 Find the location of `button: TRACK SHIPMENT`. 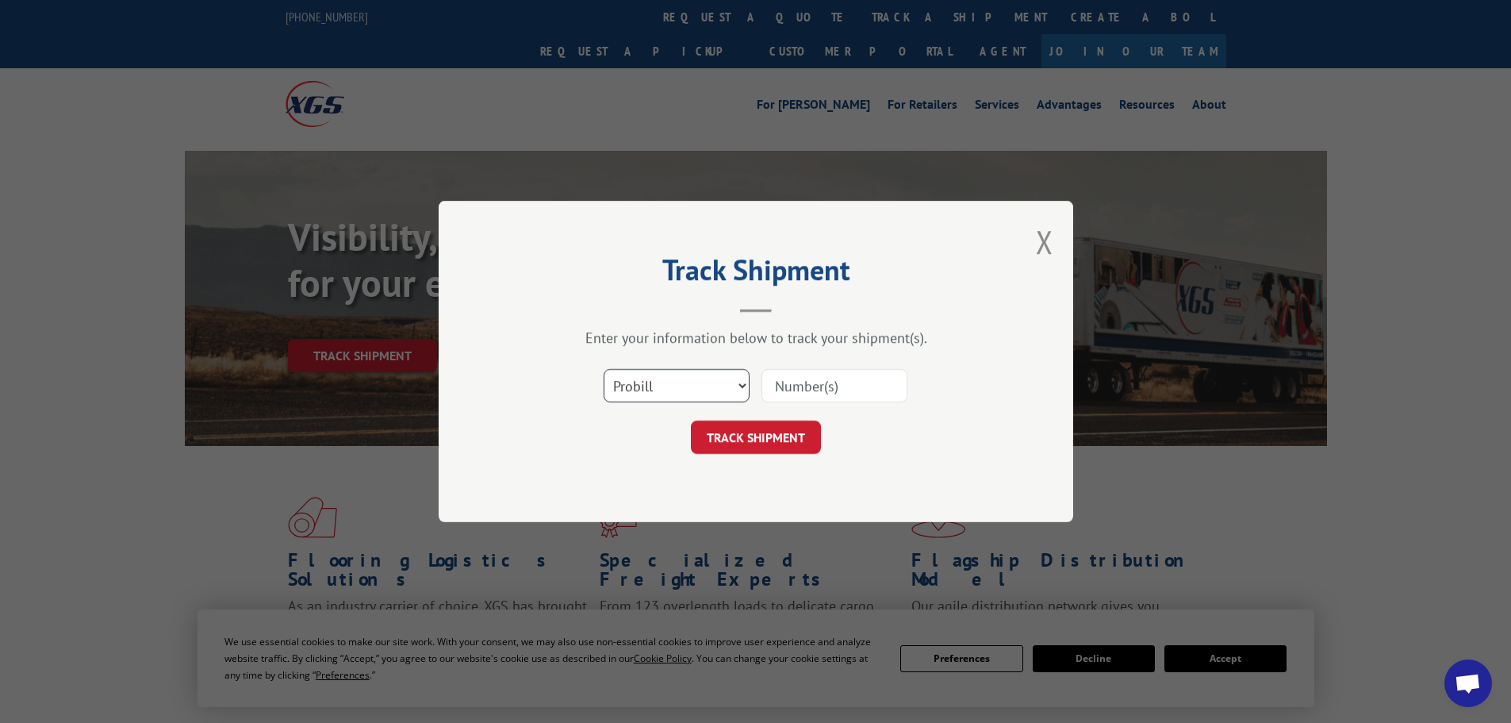

button: TRACK SHIPMENT is located at coordinates (756, 437).